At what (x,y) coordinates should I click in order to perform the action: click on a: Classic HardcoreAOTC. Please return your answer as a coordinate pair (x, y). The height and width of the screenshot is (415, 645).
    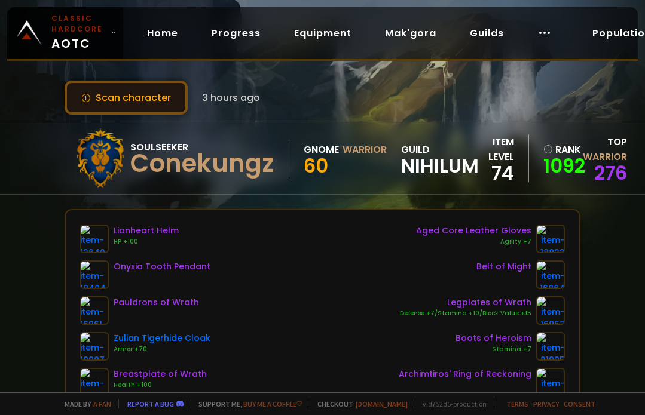
    Looking at the image, I should click on (65, 33).